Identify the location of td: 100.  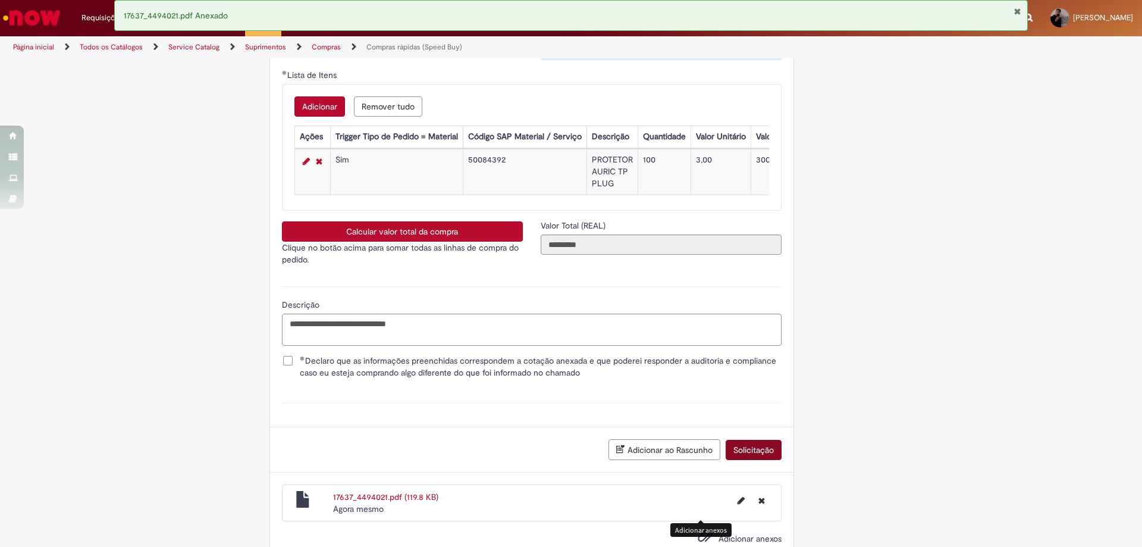
(664, 172).